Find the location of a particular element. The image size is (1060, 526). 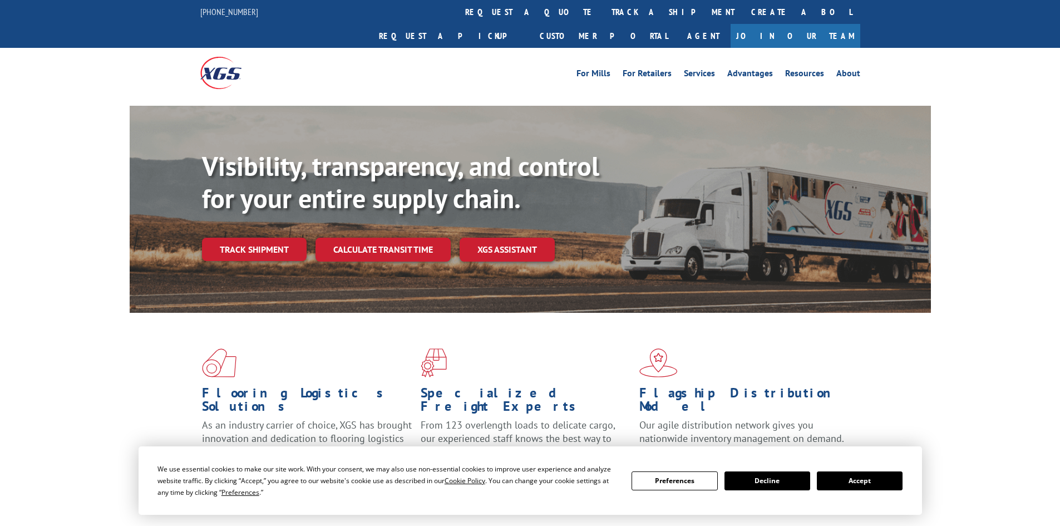

span: Preferences is located at coordinates (240, 492).